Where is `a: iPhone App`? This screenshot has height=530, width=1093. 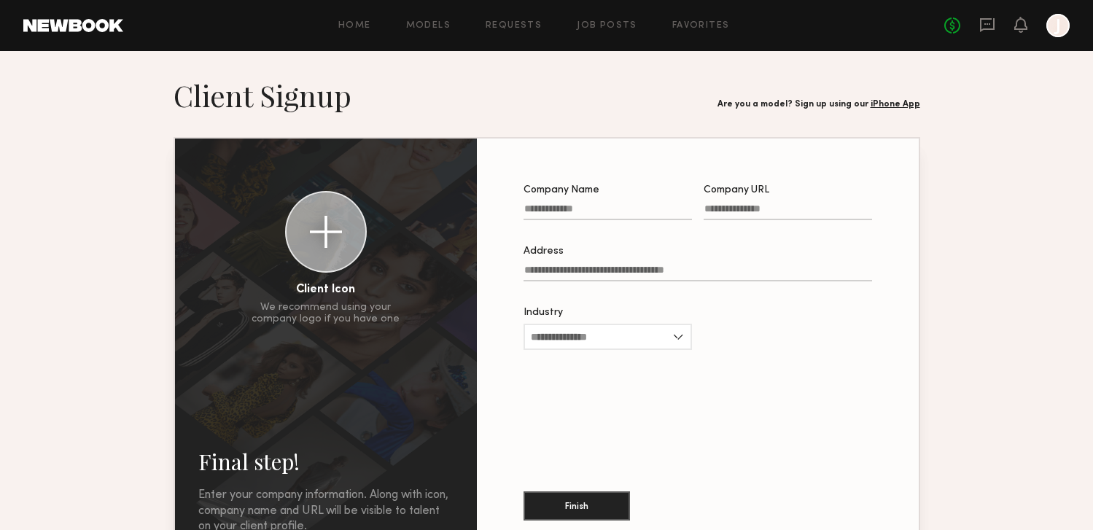
a: iPhone App is located at coordinates (895, 104).